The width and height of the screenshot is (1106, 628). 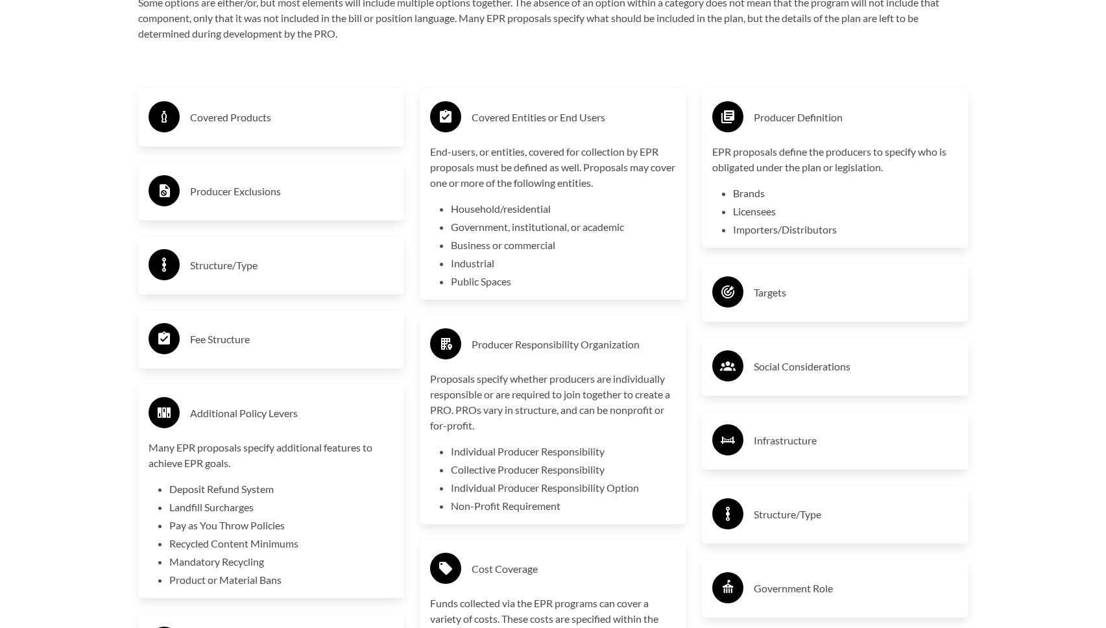 What do you see at coordinates (563, 227) in the screenshot?
I see `li: Government, institutional, or academic` at bounding box center [563, 227].